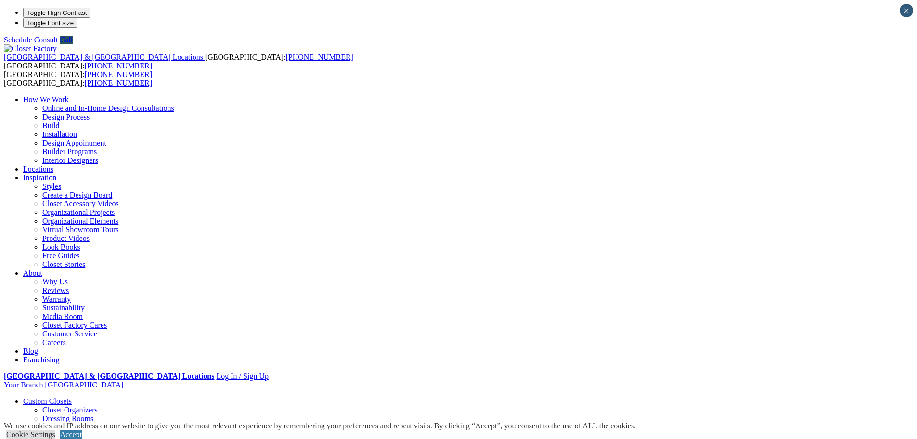 The width and height of the screenshot is (917, 439). What do you see at coordinates (57, 13) in the screenshot?
I see `button: Toggle High Contrast` at bounding box center [57, 13].